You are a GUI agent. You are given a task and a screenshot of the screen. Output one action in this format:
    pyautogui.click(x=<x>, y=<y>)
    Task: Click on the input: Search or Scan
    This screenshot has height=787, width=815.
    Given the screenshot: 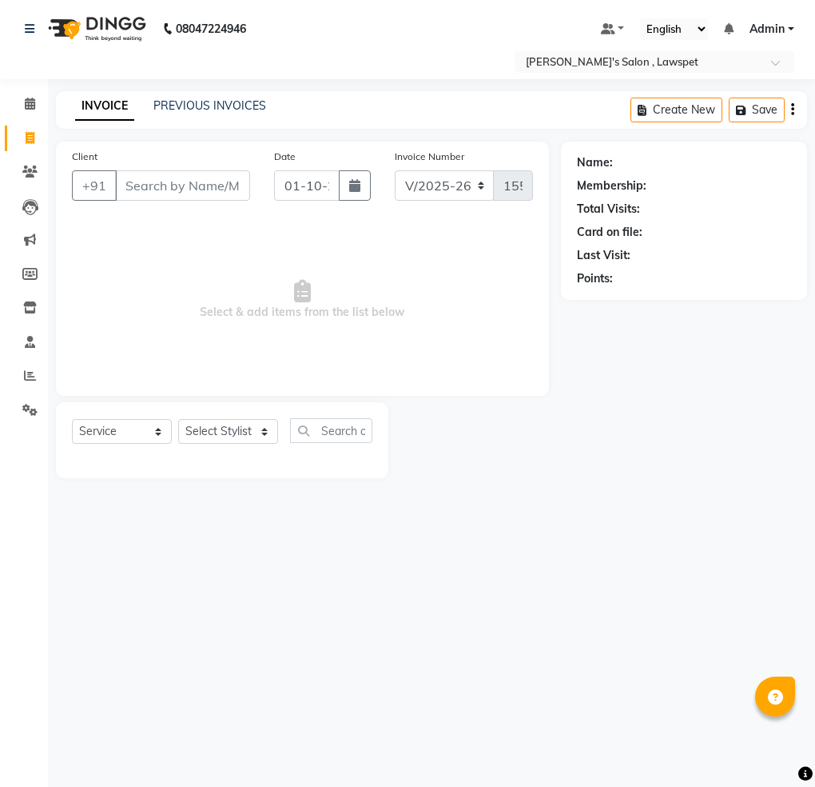 What is the action you would take?
    pyautogui.click(x=331, y=430)
    